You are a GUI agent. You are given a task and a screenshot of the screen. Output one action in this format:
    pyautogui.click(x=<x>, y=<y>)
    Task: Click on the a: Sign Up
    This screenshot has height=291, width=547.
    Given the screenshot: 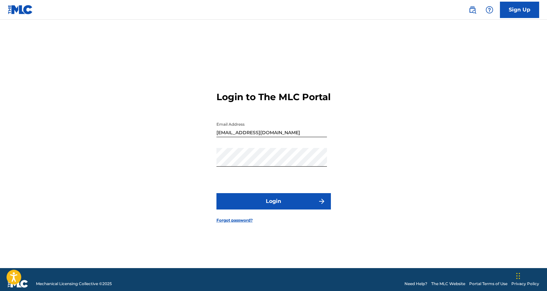 What is the action you would take?
    pyautogui.click(x=520, y=10)
    